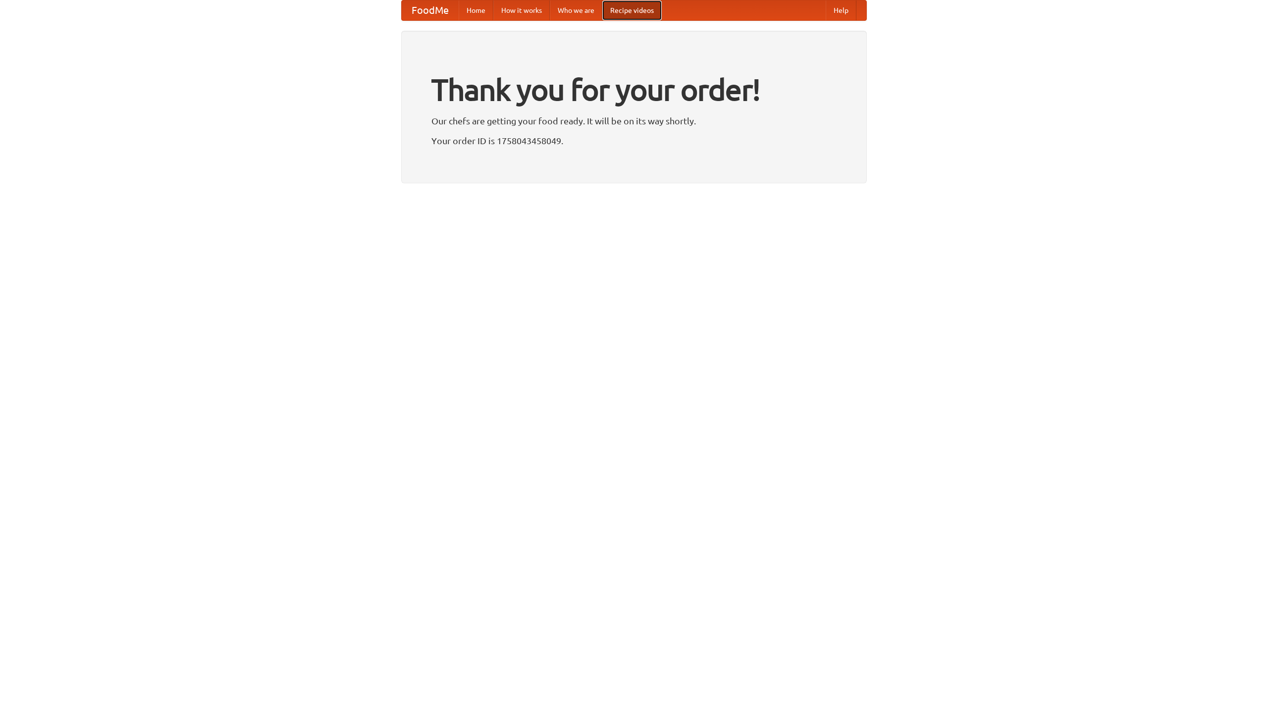 This screenshot has width=1268, height=701. What do you see at coordinates (576, 10) in the screenshot?
I see `a: Who we are` at bounding box center [576, 10].